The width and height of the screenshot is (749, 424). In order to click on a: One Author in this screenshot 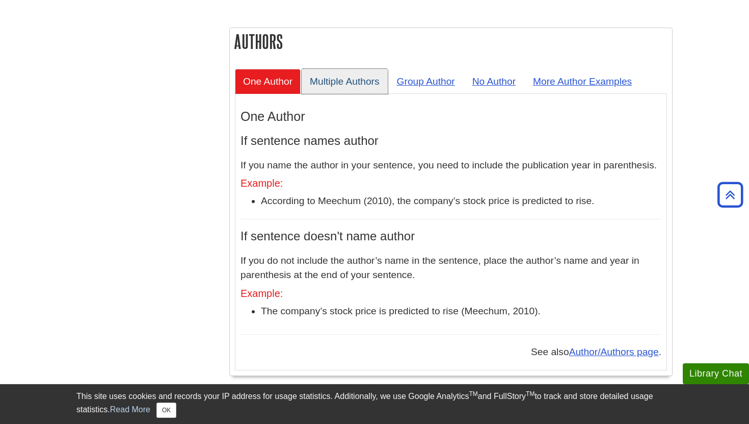, I will do `click(268, 81)`.